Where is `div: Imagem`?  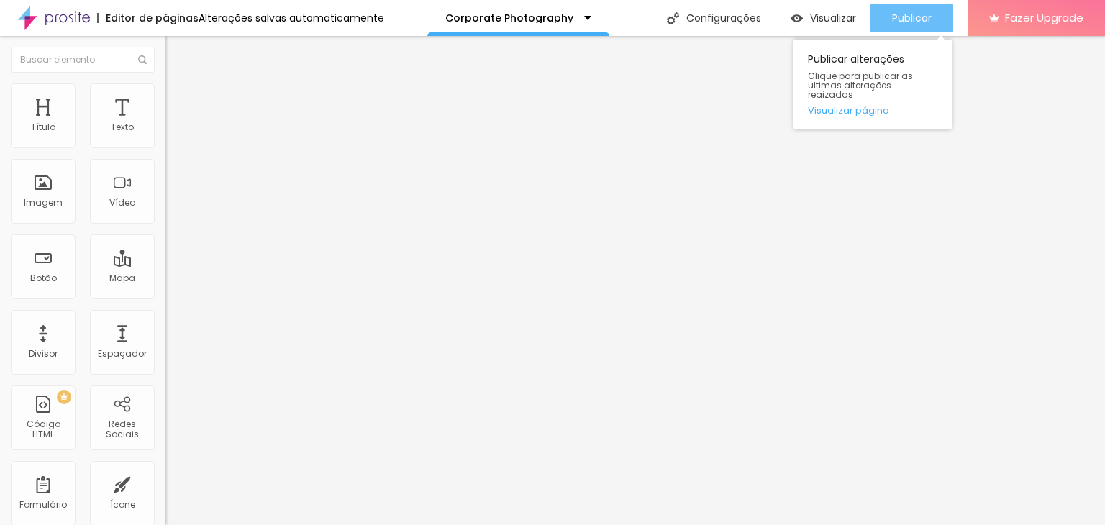
div: Imagem is located at coordinates (43, 203).